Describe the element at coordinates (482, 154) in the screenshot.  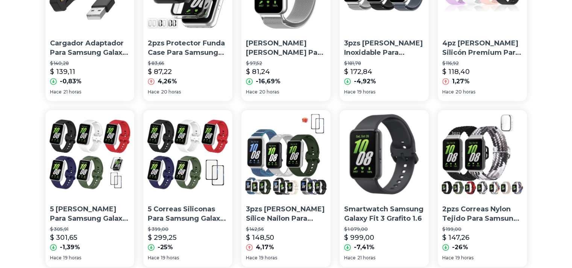
I see `img: 2pzs Correas Nylon Tejido Para Samsung Galaxy Fit 3 + Case` at that location.